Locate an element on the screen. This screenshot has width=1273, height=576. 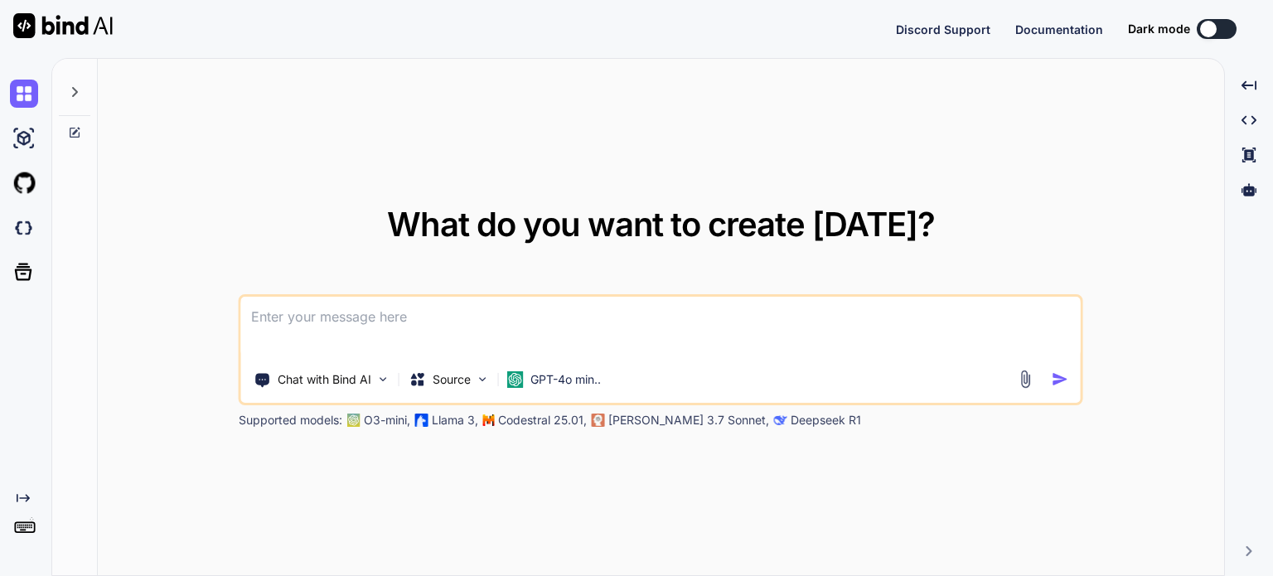
img: ai-studio is located at coordinates (24, 138).